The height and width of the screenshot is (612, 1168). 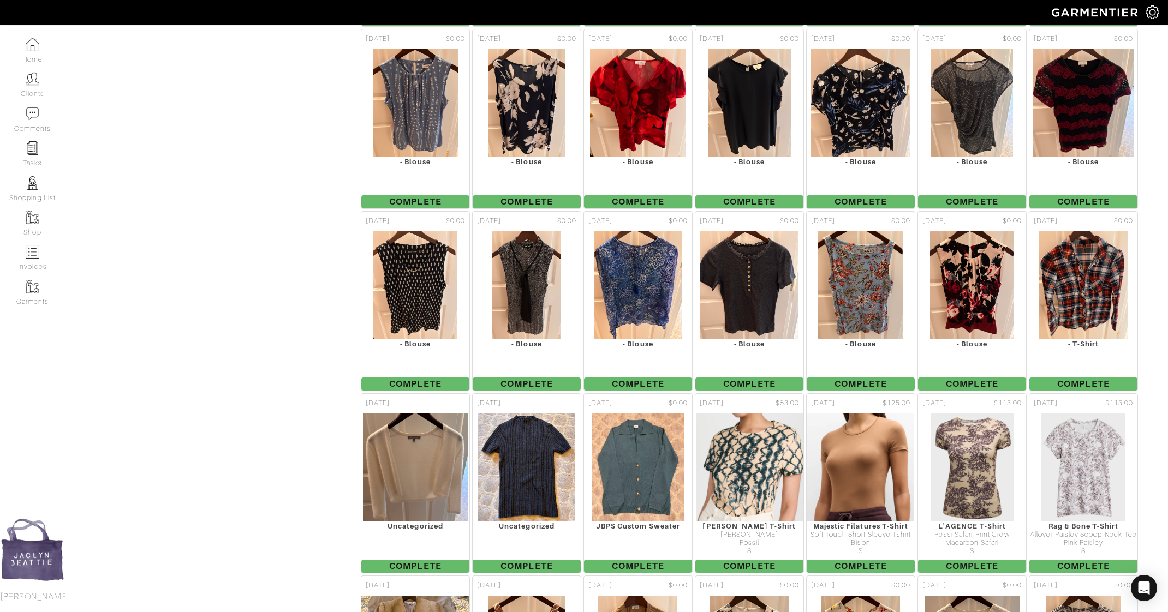 What do you see at coordinates (896, 403) in the screenshot?
I see `span: $125.00` at bounding box center [896, 403].